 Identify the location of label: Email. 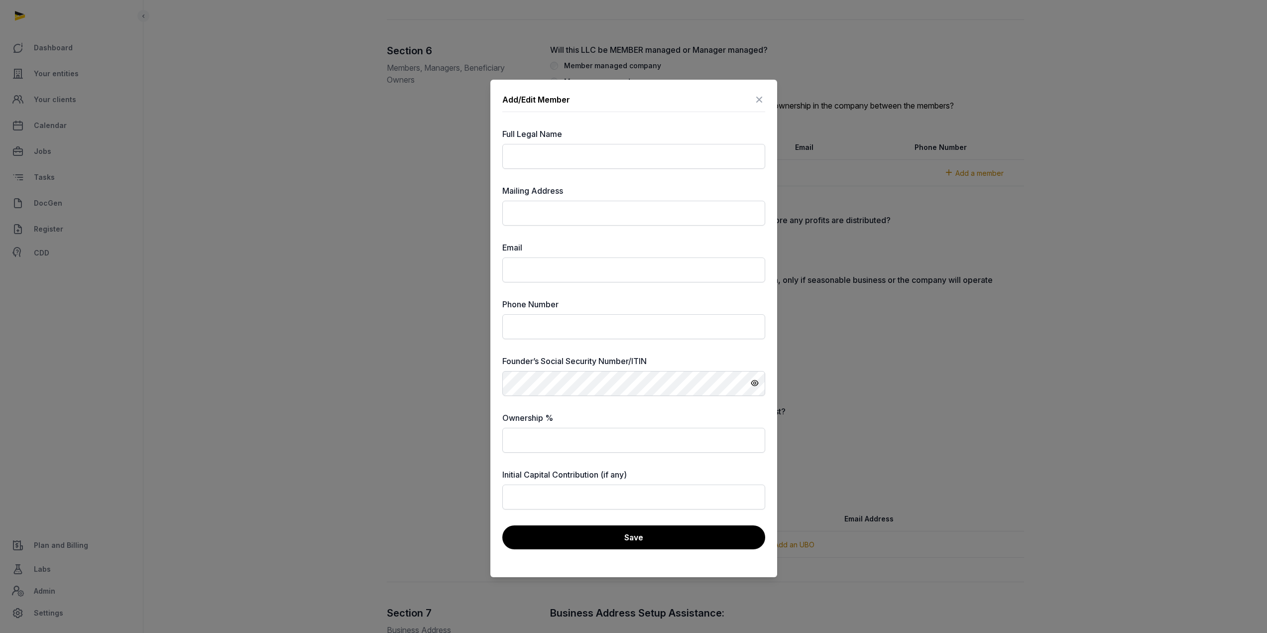
(634, 247).